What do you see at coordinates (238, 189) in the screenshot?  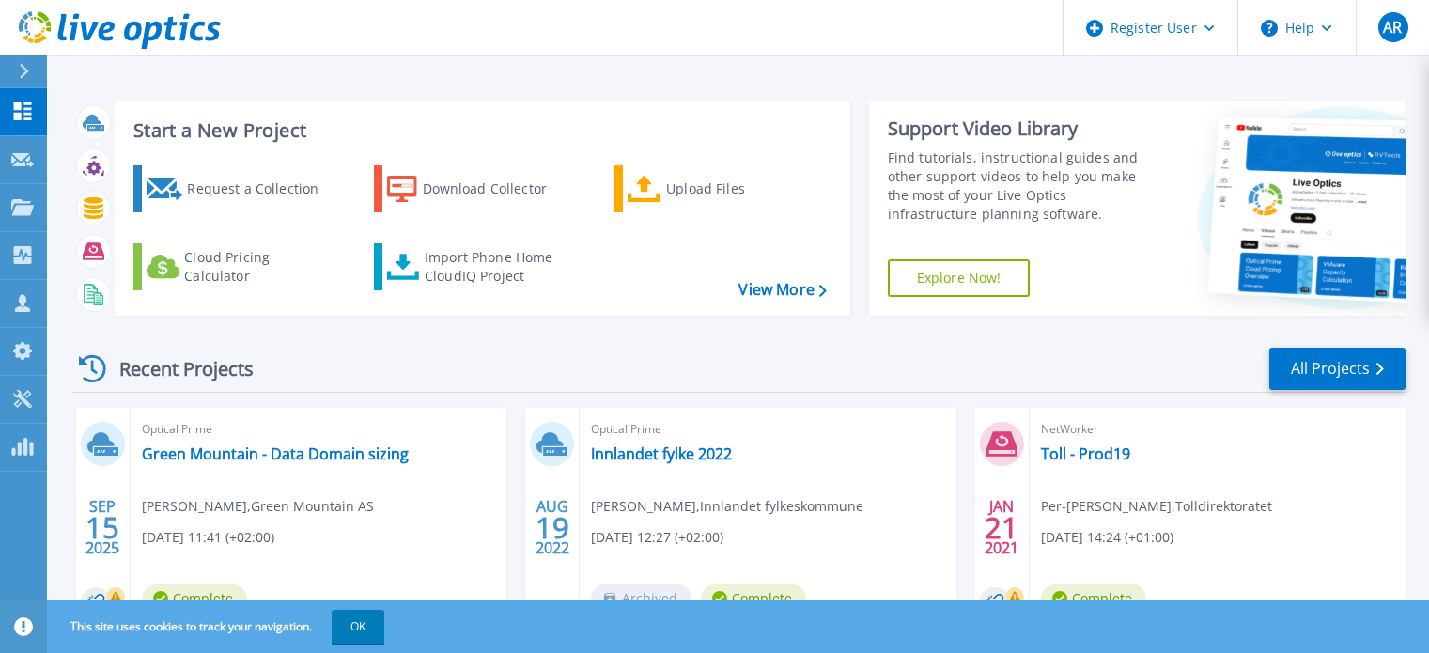 I see `a: Request a Collection` at bounding box center [238, 189].